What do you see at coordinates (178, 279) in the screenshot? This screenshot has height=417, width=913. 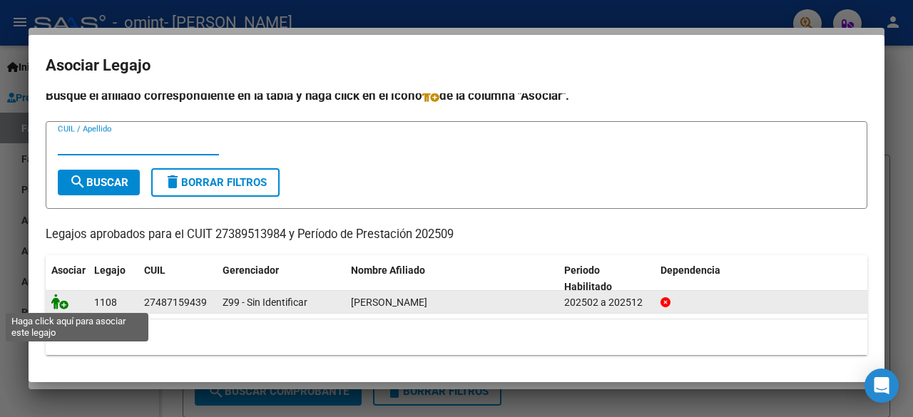 I see `datatable-header-cell: CUIL` at bounding box center [178, 279].